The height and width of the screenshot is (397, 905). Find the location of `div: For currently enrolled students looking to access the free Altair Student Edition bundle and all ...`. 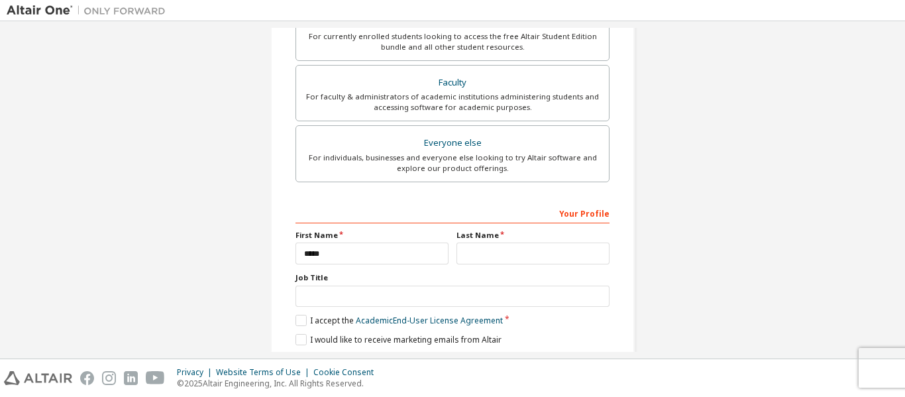

div: For currently enrolled students looking to access the free Altair Student Edition bundle and all ... is located at coordinates (452, 42).